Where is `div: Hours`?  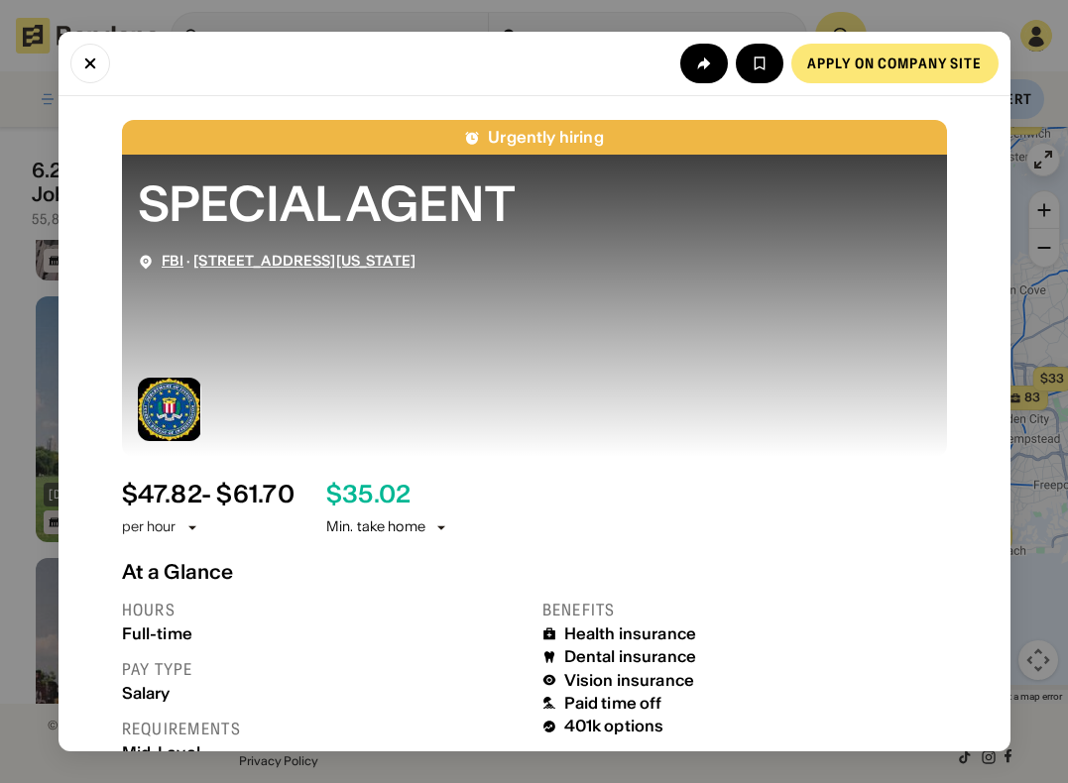
div: Hours is located at coordinates (324, 610).